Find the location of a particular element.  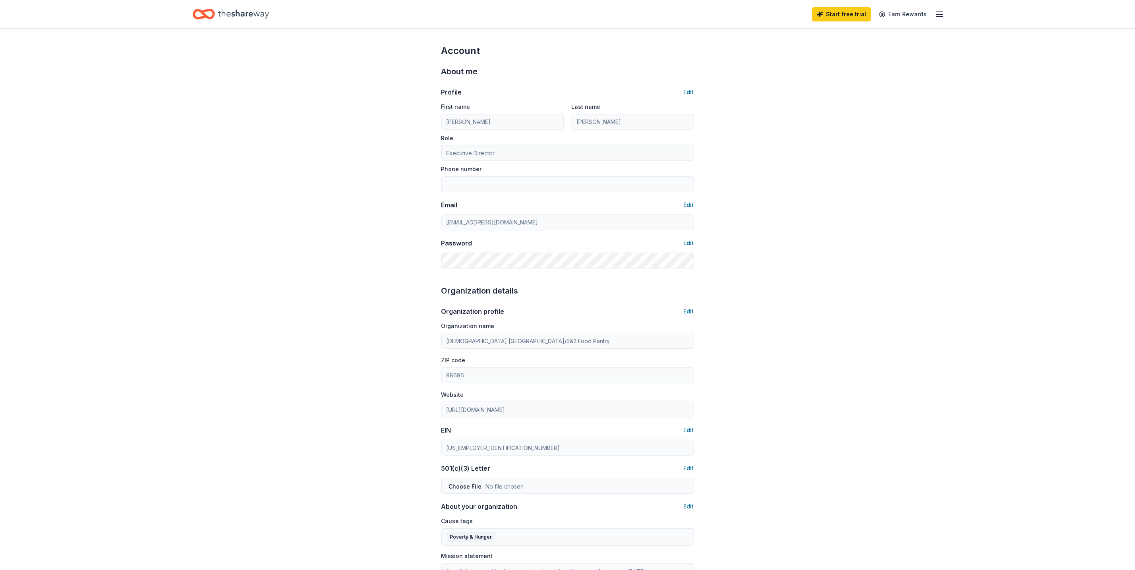

div: Account is located at coordinates (568, 51).